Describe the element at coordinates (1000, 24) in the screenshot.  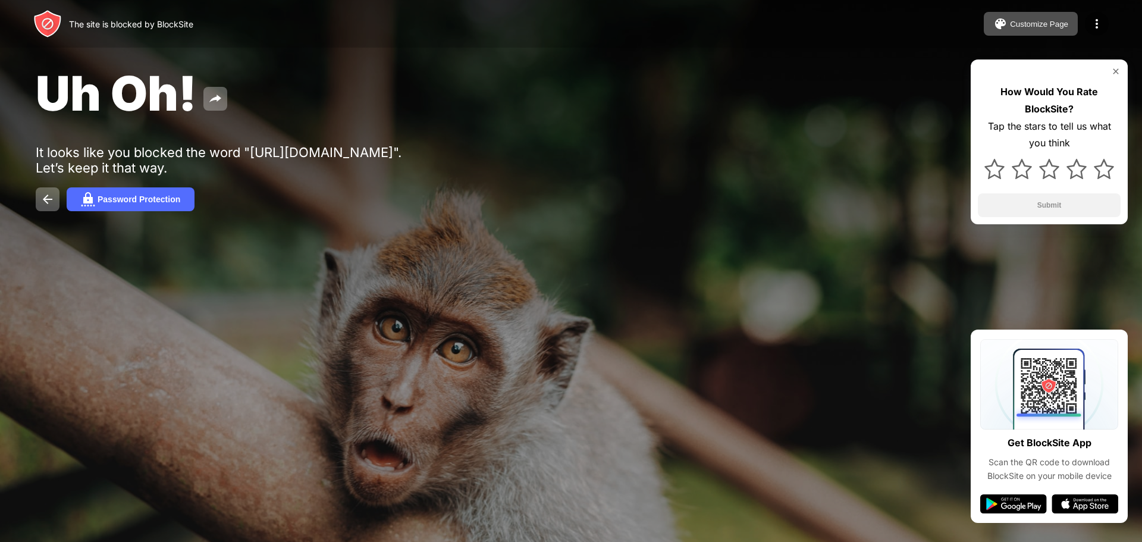
I see `img: pallet.svg` at that location.